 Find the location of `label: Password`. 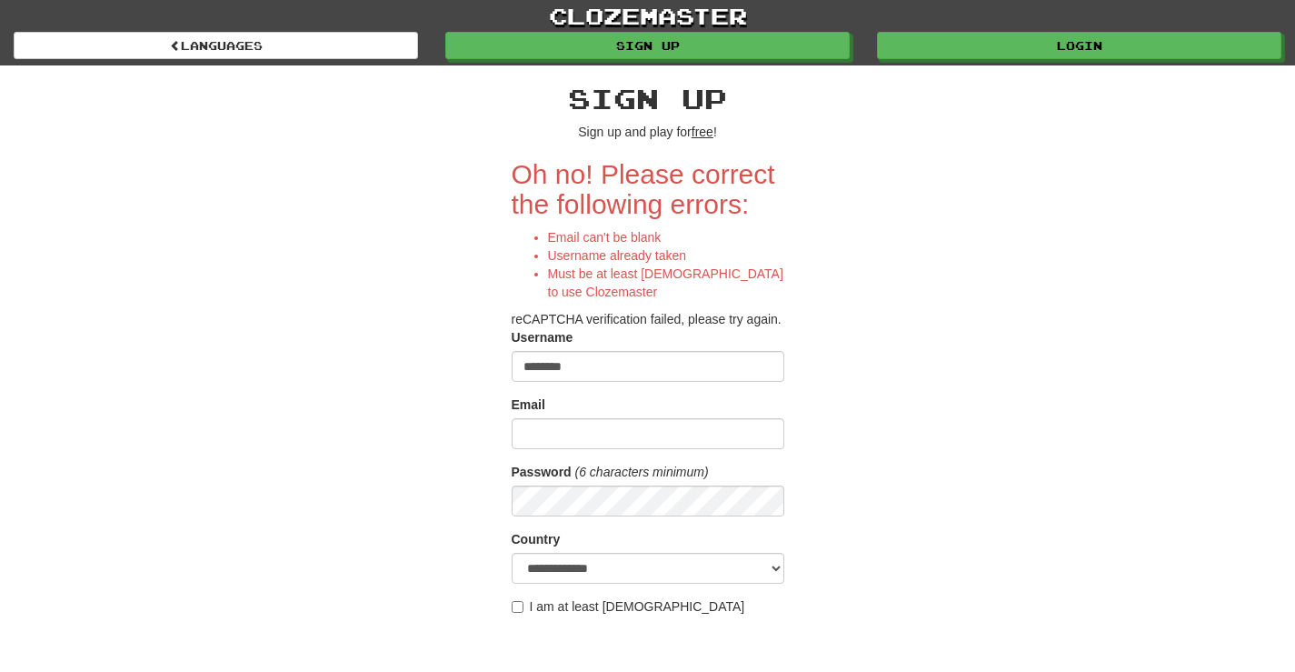

label: Password is located at coordinates (542, 472).